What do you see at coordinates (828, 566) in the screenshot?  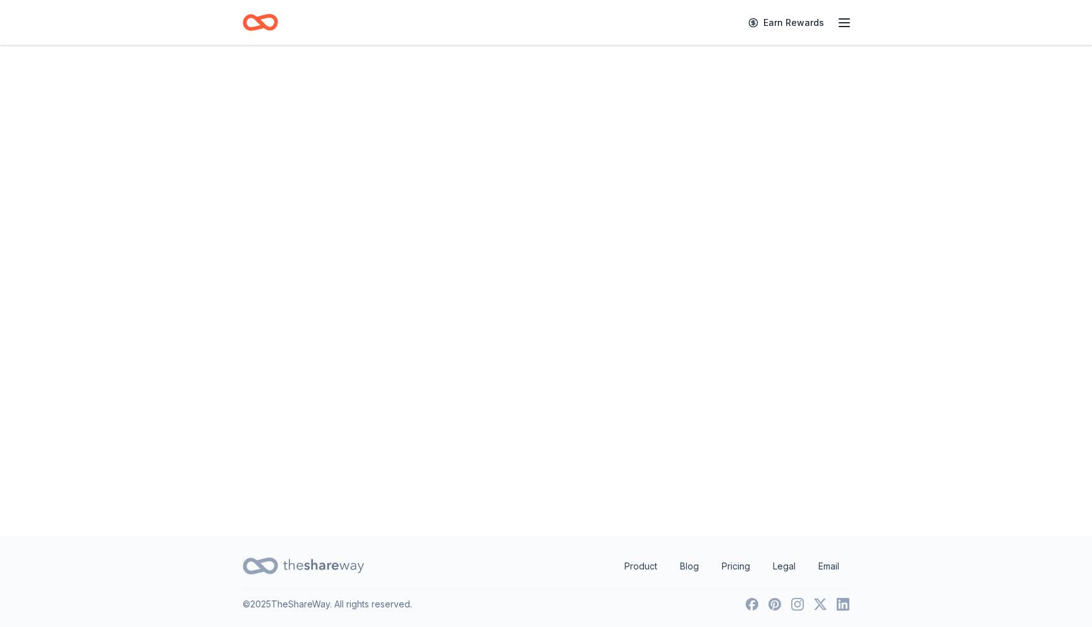 I see `a: Email` at bounding box center [828, 566].